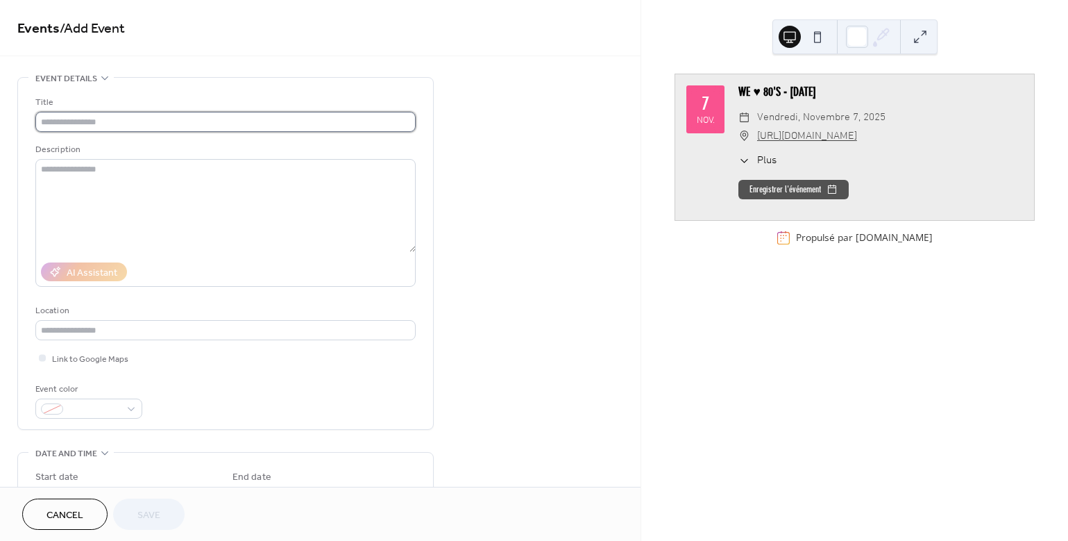 The height and width of the screenshot is (541, 1068). What do you see at coordinates (65, 514) in the screenshot?
I see `button: Cancel` at bounding box center [65, 514].